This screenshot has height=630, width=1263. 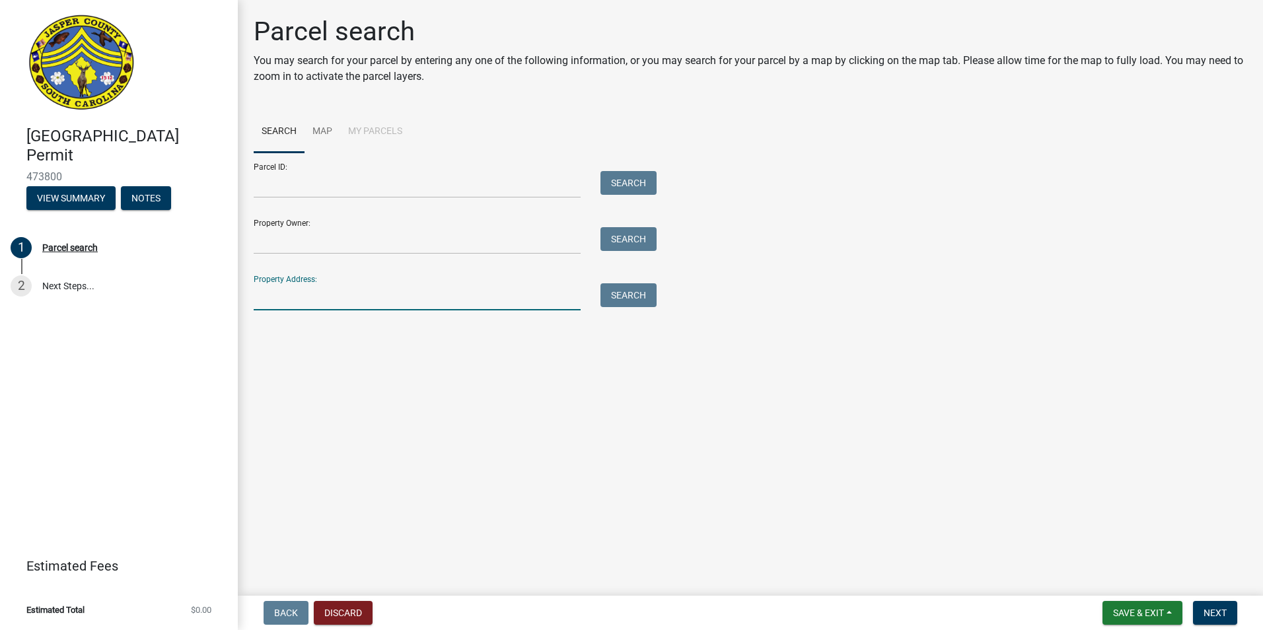 I want to click on span: $0.00, so click(x=201, y=610).